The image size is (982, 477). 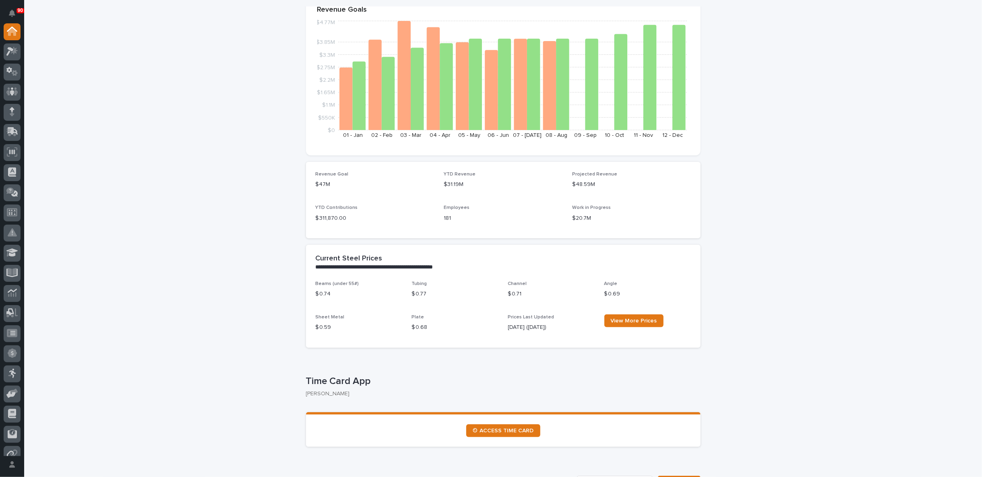 I want to click on tspan: $0, so click(x=332, y=131).